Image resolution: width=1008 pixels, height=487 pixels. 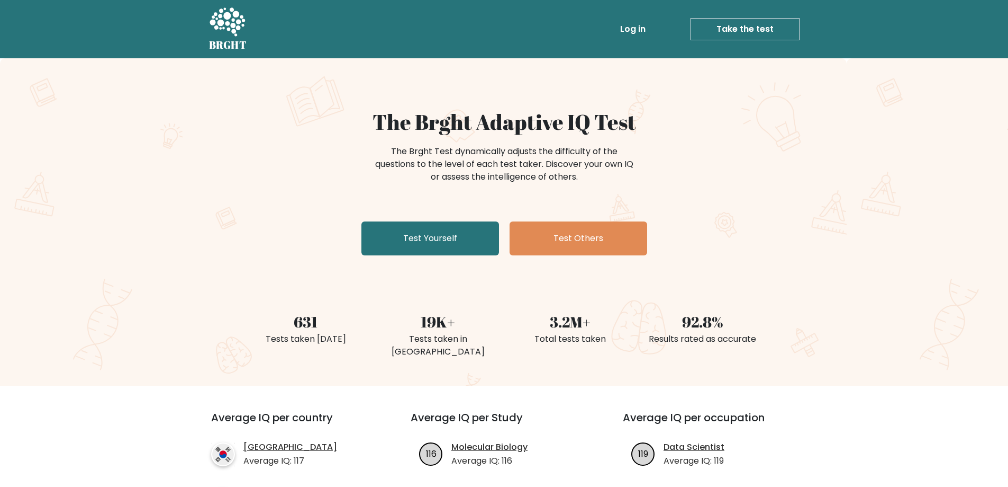 What do you see at coordinates (633, 29) in the screenshot?
I see `a: Log in` at bounding box center [633, 29].